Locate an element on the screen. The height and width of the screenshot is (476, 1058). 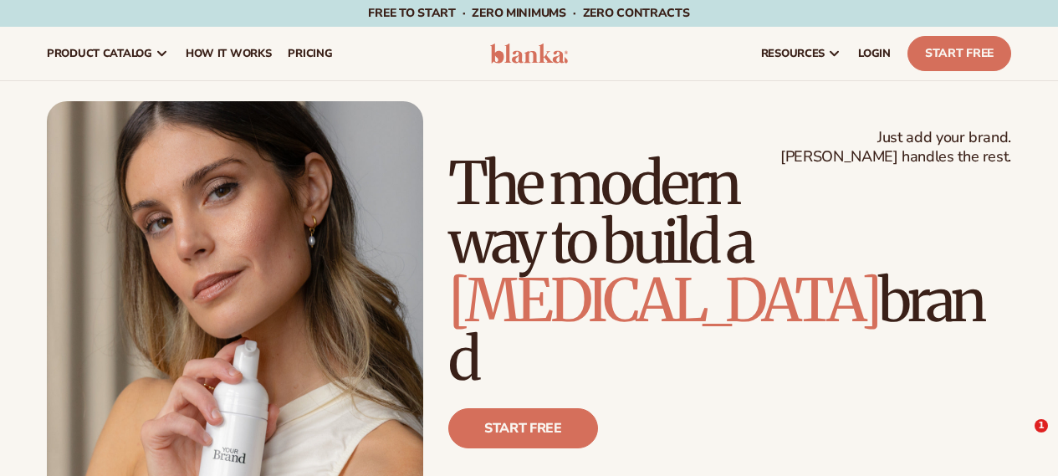
a: pricing is located at coordinates (309, 54).